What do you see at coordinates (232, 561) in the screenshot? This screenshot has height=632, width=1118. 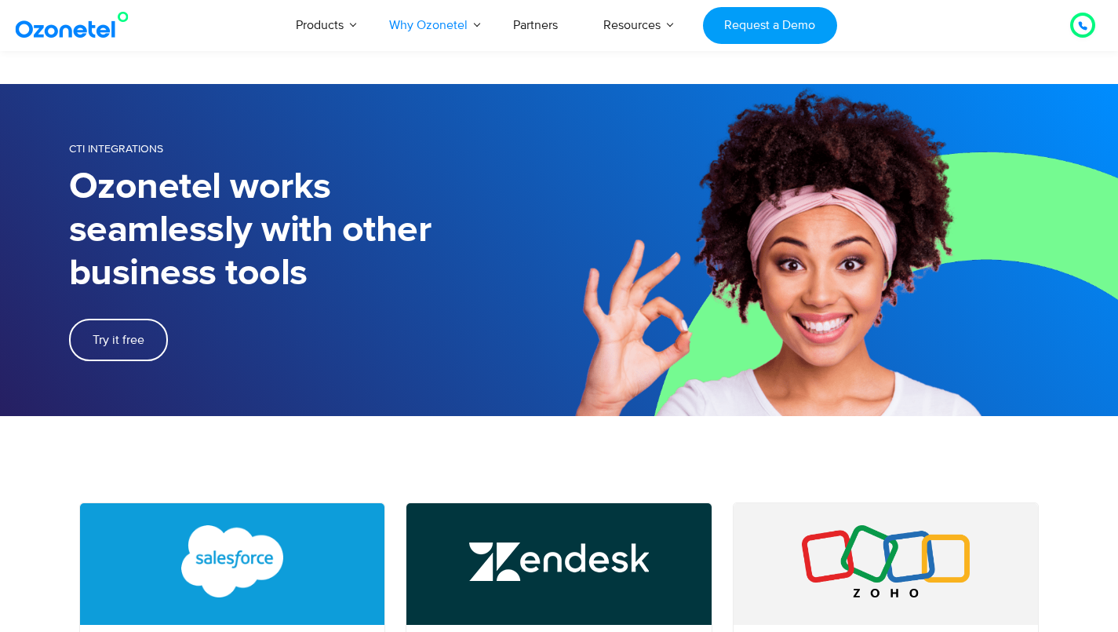 I see `img: Salesforce CTI Integration with Call Center Software` at bounding box center [232, 561].